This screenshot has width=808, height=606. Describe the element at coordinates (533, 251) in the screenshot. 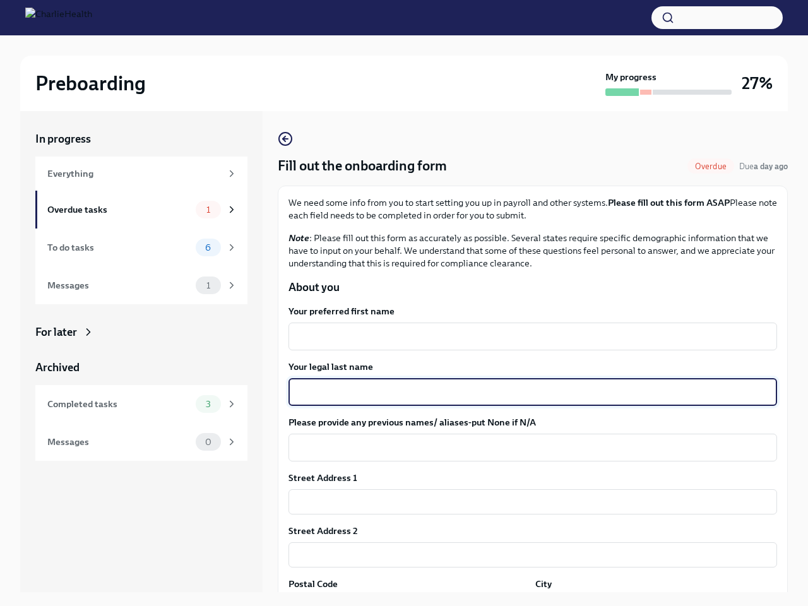

I see `p: : Please fill out this form as accurately as possible. Several states require specific demographi...` at that location.